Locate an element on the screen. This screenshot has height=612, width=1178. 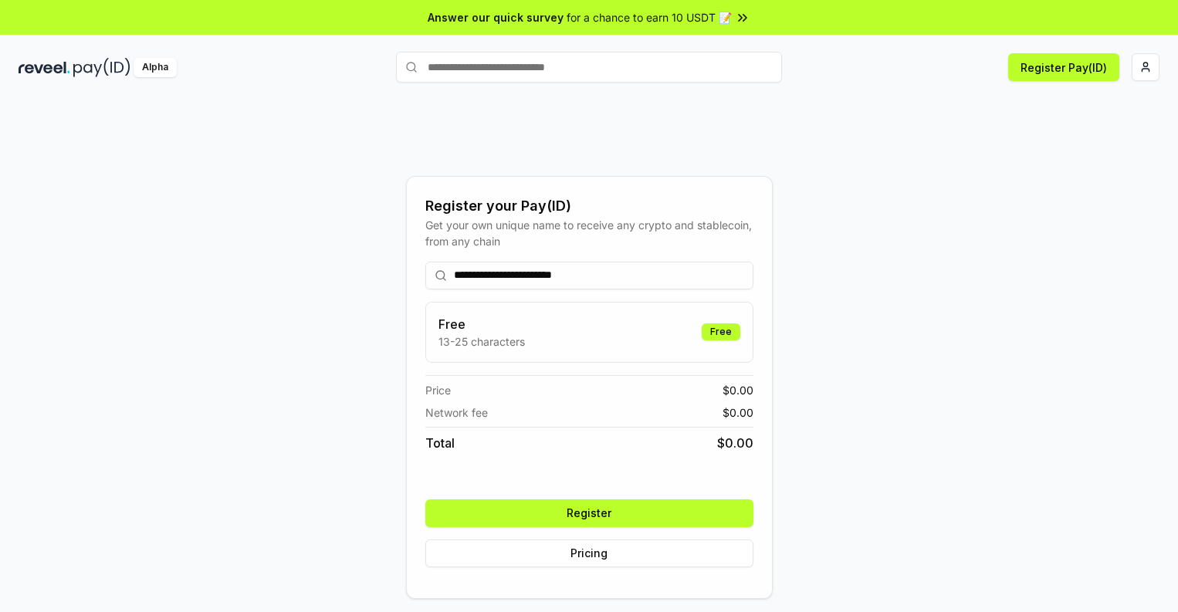
div: Register your Pay(ID) is located at coordinates (589, 206).